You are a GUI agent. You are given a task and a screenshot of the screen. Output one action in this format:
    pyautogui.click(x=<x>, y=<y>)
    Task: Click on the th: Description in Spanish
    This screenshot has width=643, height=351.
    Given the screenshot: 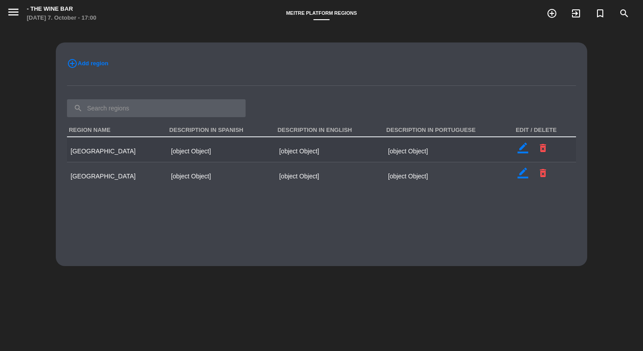 What is the action you would take?
    pyautogui.click(x=222, y=130)
    